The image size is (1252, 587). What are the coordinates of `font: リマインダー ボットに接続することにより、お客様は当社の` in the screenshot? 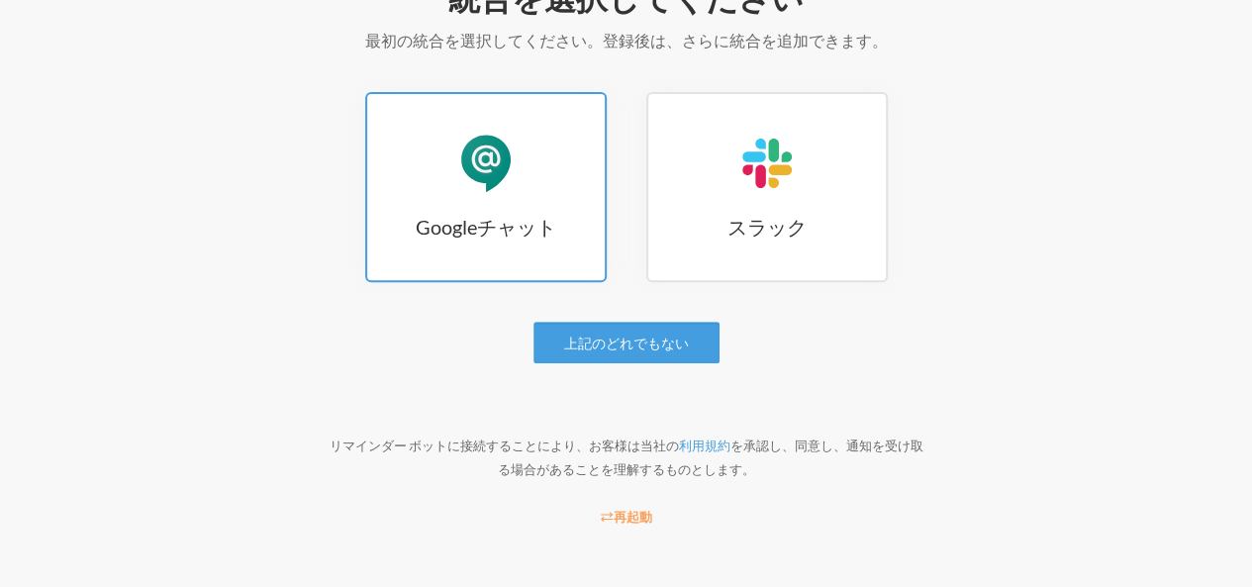 It's located at (504, 446).